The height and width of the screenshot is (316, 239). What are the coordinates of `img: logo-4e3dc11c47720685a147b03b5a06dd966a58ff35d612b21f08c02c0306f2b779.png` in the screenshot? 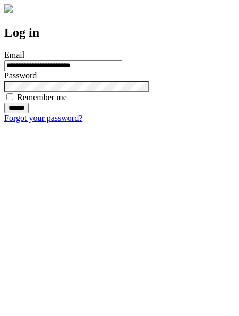 It's located at (8, 8).